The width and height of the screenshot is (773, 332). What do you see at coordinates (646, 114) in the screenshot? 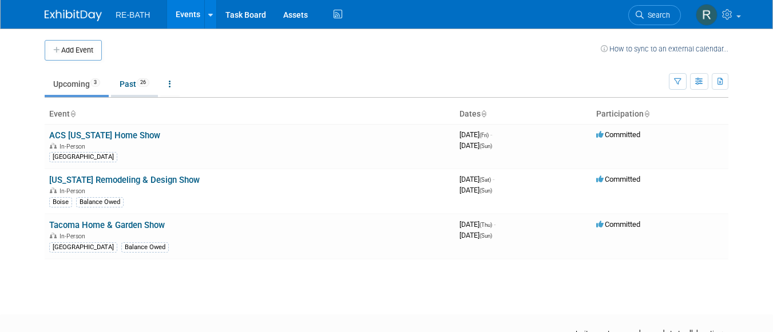
I see `a: Sort by Participation Type` at bounding box center [646, 114].